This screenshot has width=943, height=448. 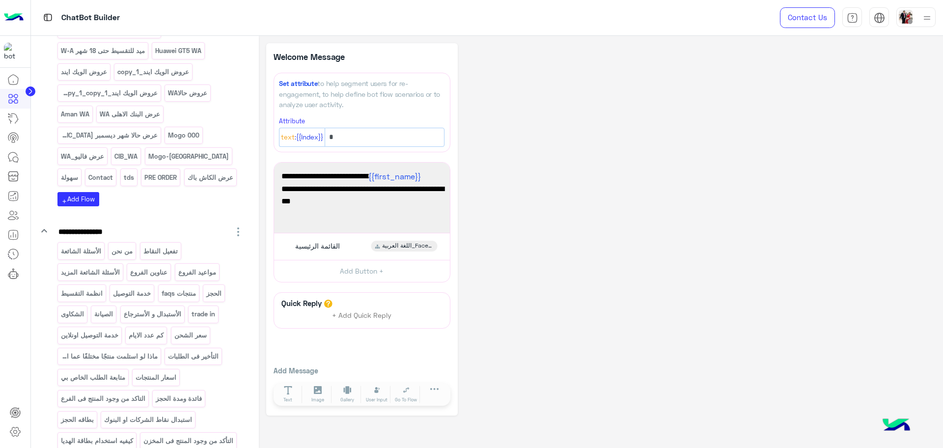 What do you see at coordinates (132, 293) in the screenshot?
I see `p: خدمة التوصيل` at bounding box center [132, 293].